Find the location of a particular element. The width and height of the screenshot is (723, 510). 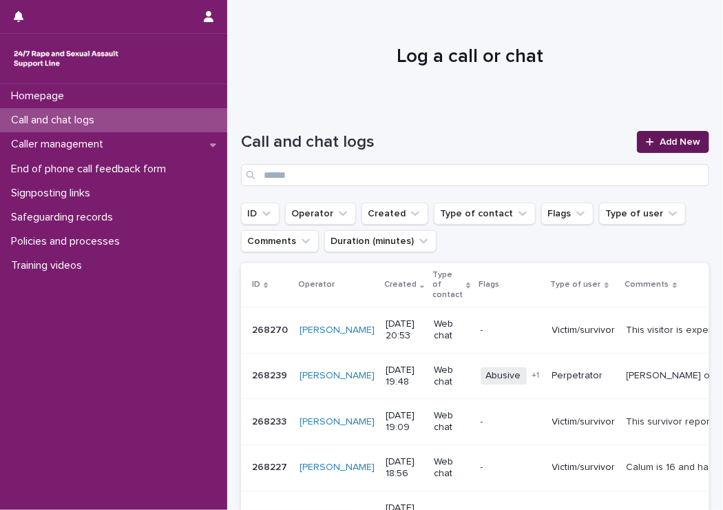

p: Perpetrator is located at coordinates (584, 375).